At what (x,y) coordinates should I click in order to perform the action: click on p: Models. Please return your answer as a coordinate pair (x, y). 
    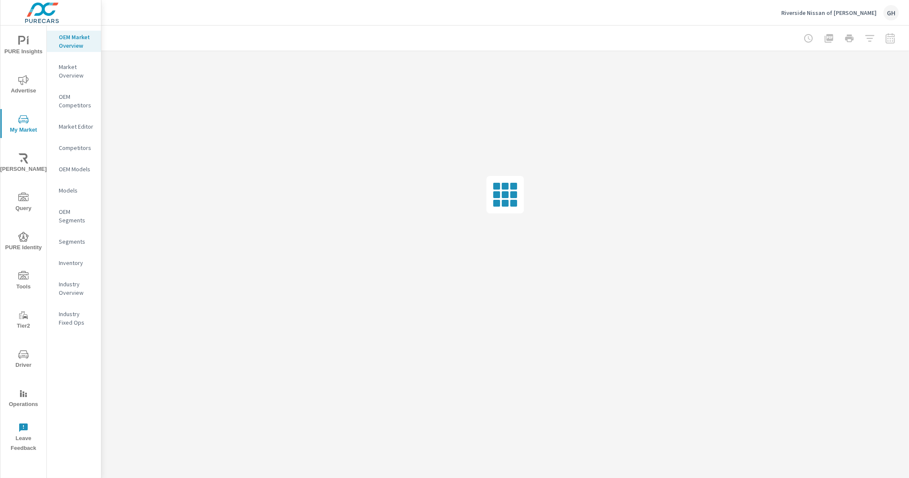
    Looking at the image, I should click on (76, 190).